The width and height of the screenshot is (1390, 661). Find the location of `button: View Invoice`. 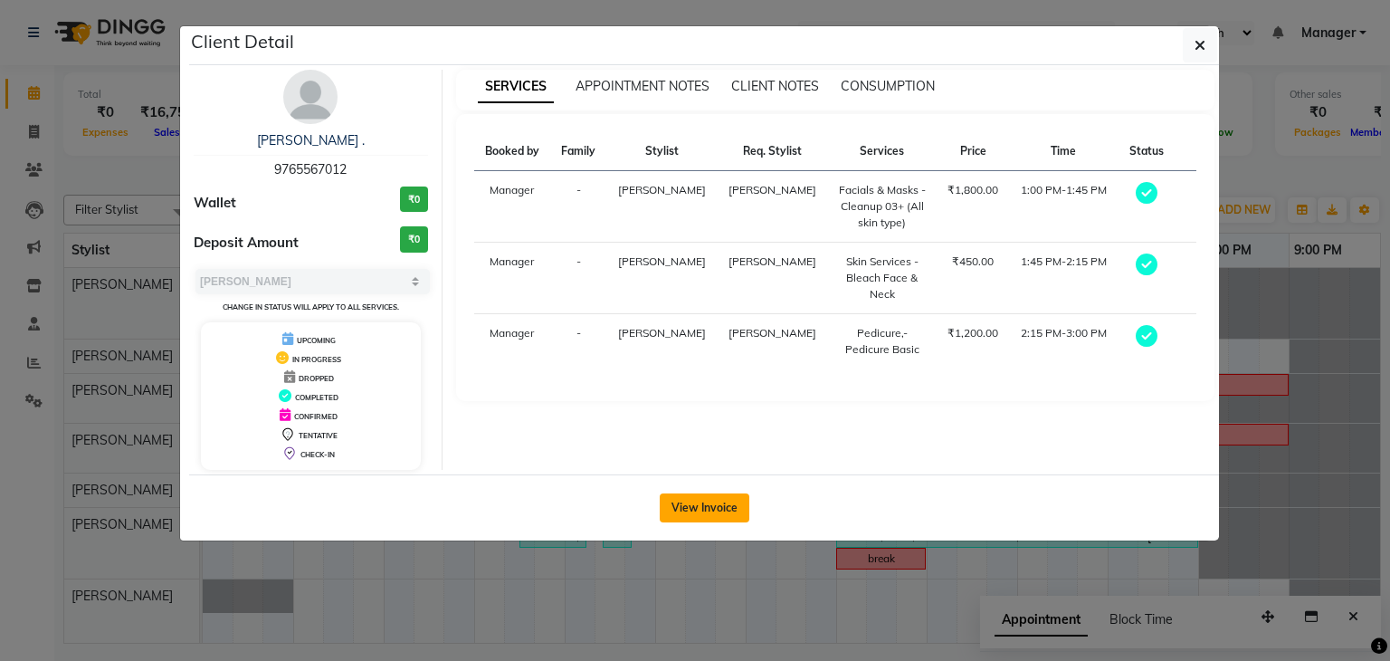

button: View Invoice is located at coordinates (704, 508).